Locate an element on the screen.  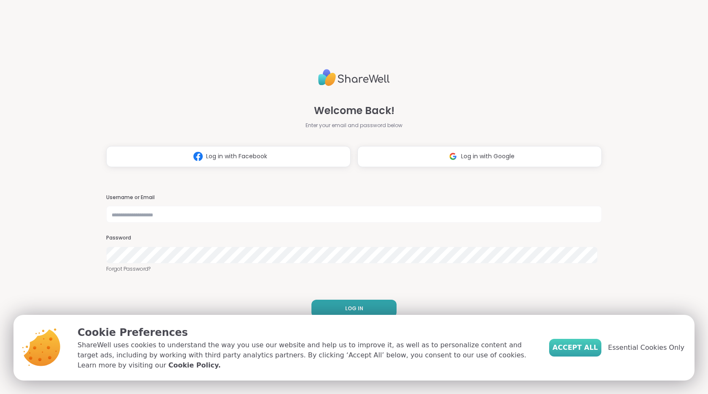
img: ShareWell Logo is located at coordinates (354, 78).